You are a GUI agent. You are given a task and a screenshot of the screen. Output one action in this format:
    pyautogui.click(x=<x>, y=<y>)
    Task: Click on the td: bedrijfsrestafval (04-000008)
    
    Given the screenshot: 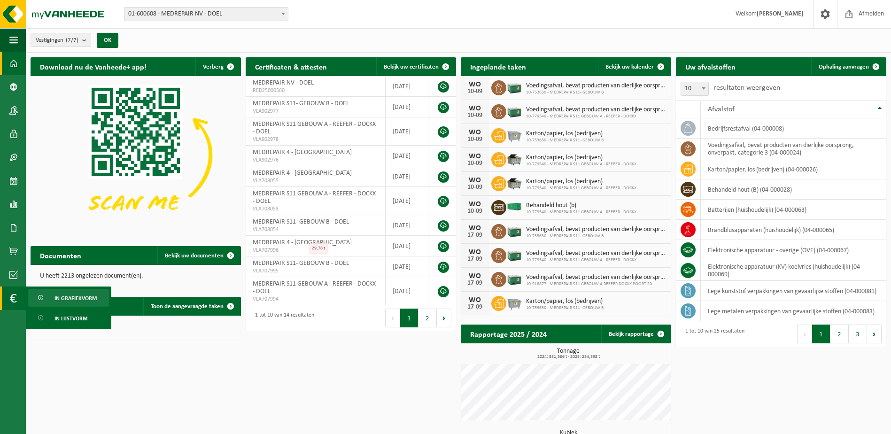 What is the action you would take?
    pyautogui.click(x=793, y=128)
    